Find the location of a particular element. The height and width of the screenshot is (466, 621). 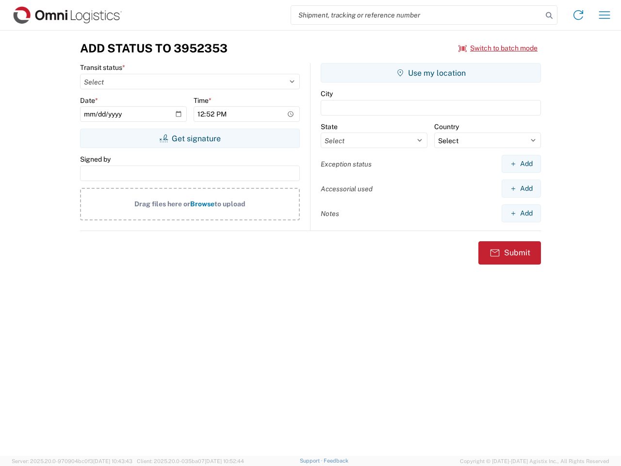

button: Submit is located at coordinates (510, 253).